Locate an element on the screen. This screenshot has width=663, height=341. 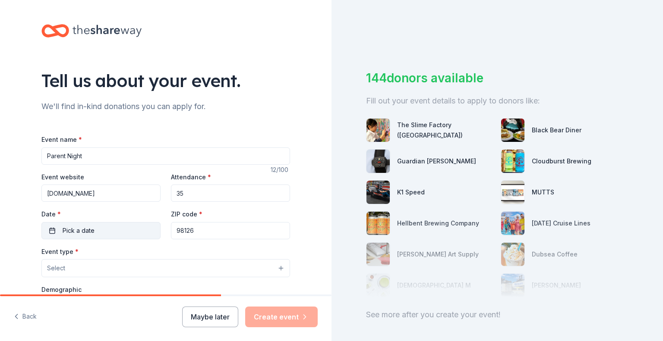
div: Cloudburst Brewing is located at coordinates (562, 161).